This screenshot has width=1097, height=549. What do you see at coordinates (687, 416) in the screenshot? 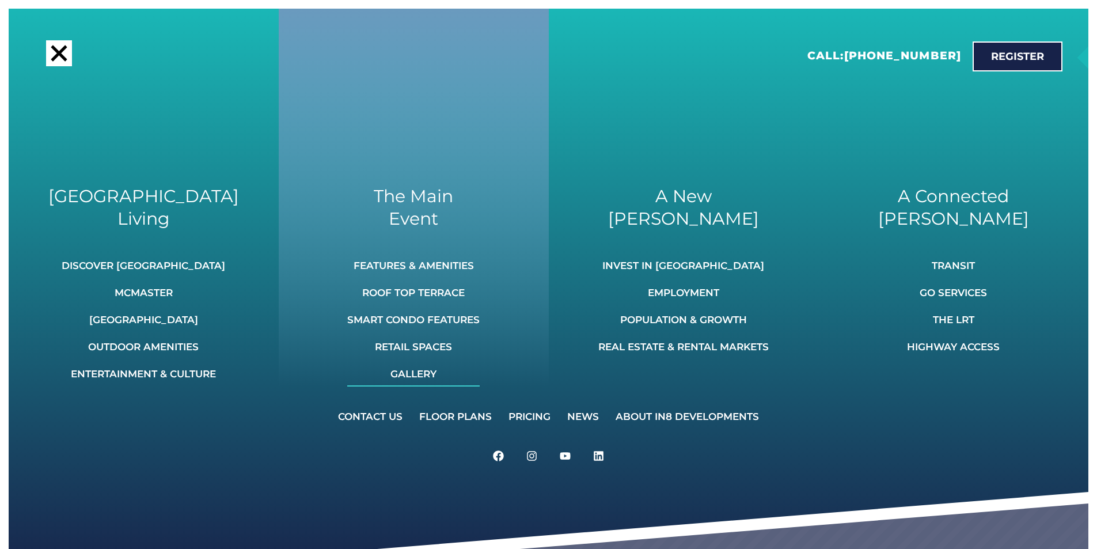
I see `a: About IN8 Developments` at bounding box center [687, 416].